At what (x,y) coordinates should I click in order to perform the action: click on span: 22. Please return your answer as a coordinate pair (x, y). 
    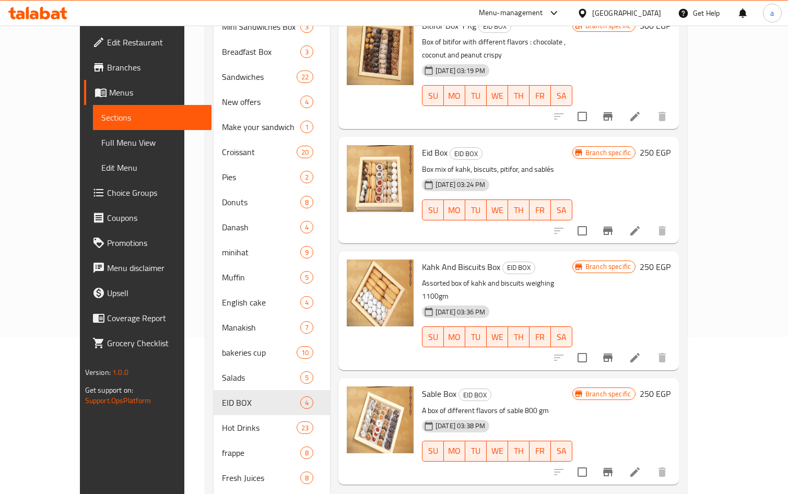
    Looking at the image, I should click on (305, 77).